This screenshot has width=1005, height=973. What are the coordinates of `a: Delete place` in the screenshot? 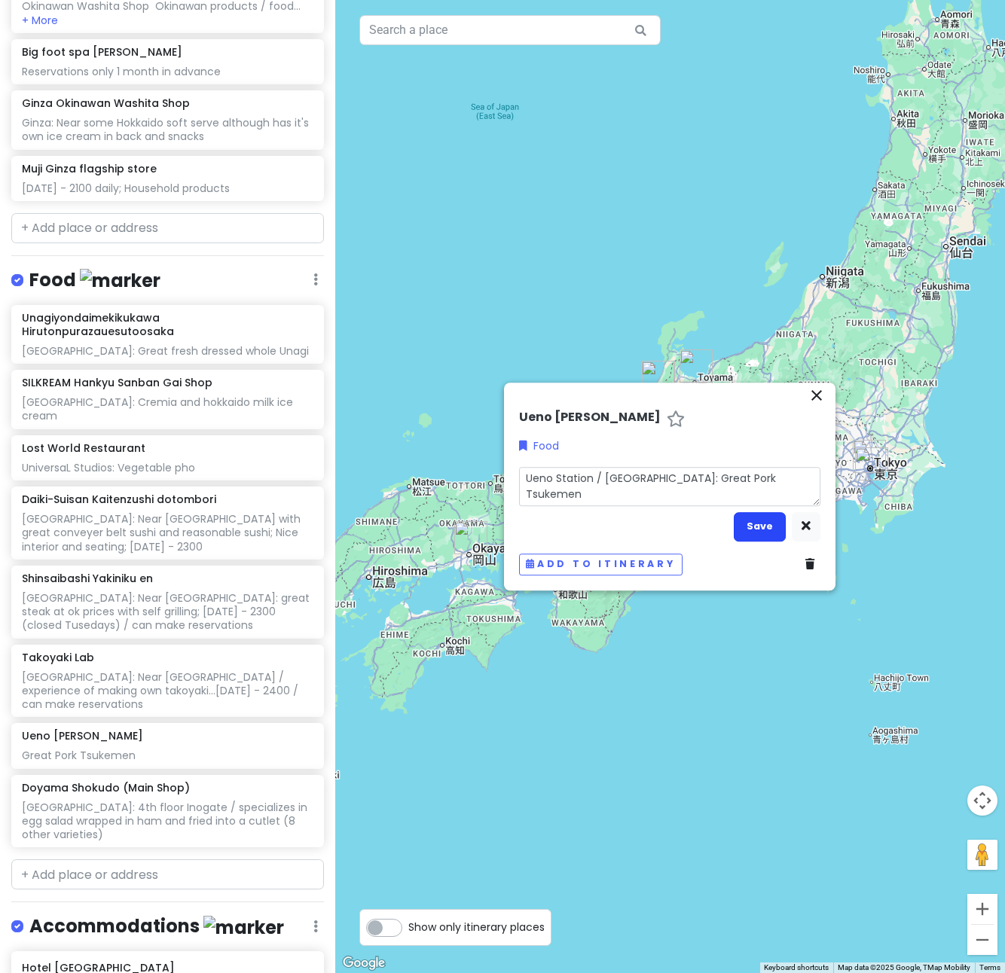 It's located at (813, 564).